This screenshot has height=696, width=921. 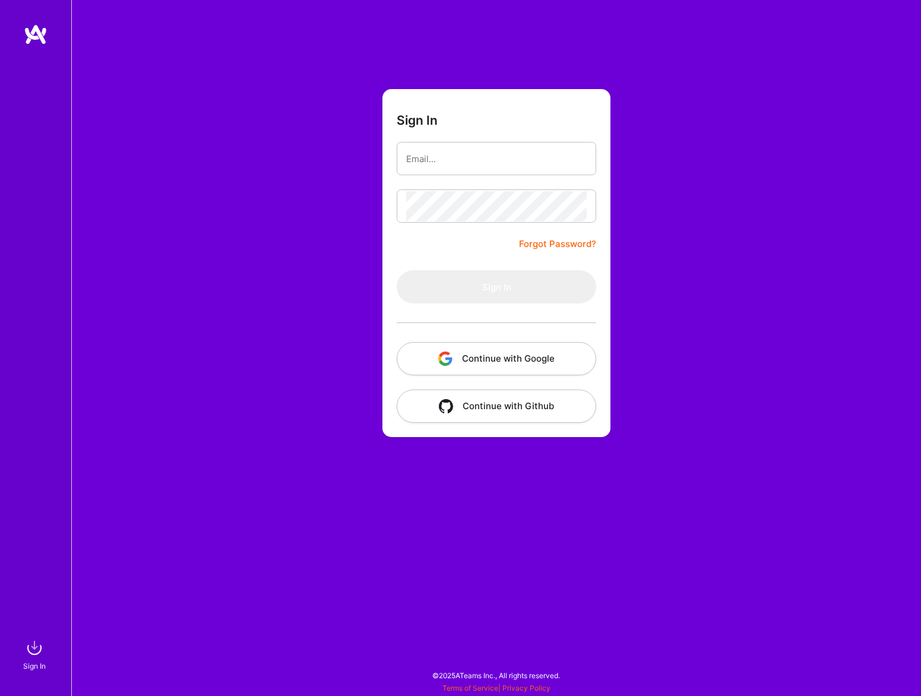 What do you see at coordinates (558, 244) in the screenshot?
I see `a: Forgot Password?` at bounding box center [558, 244].